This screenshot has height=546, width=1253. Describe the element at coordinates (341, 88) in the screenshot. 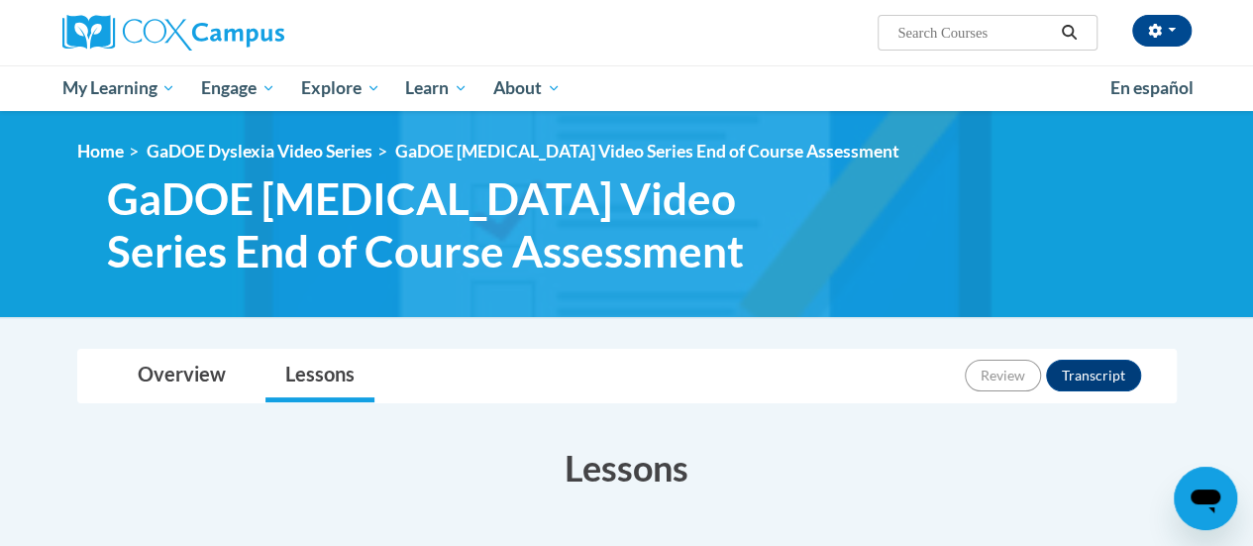

I see `a: Explore` at that location.